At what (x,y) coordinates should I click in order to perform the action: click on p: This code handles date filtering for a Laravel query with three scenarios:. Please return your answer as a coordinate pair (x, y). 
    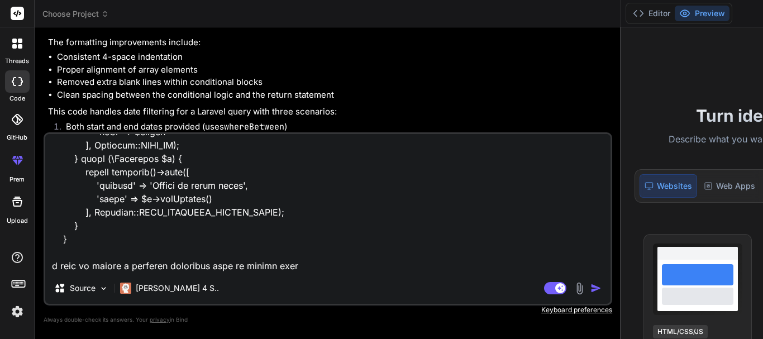
    Looking at the image, I should click on (329, 112).